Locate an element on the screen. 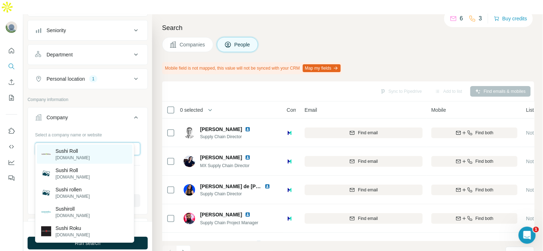 The image size is (543, 251). button: Seniority is located at coordinates (88, 30).